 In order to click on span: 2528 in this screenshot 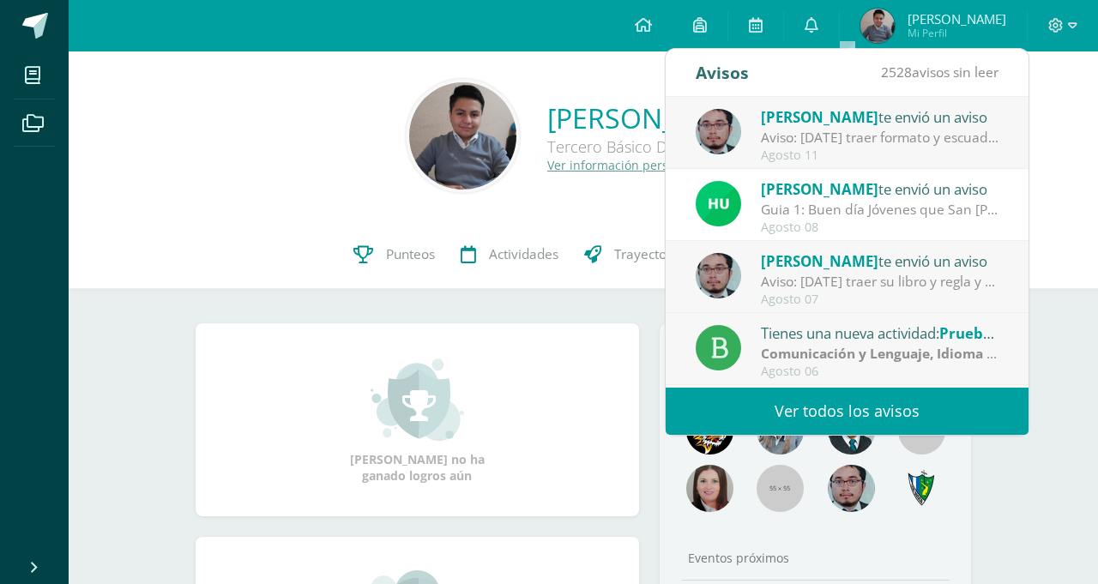, I will do `click(896, 72)`.